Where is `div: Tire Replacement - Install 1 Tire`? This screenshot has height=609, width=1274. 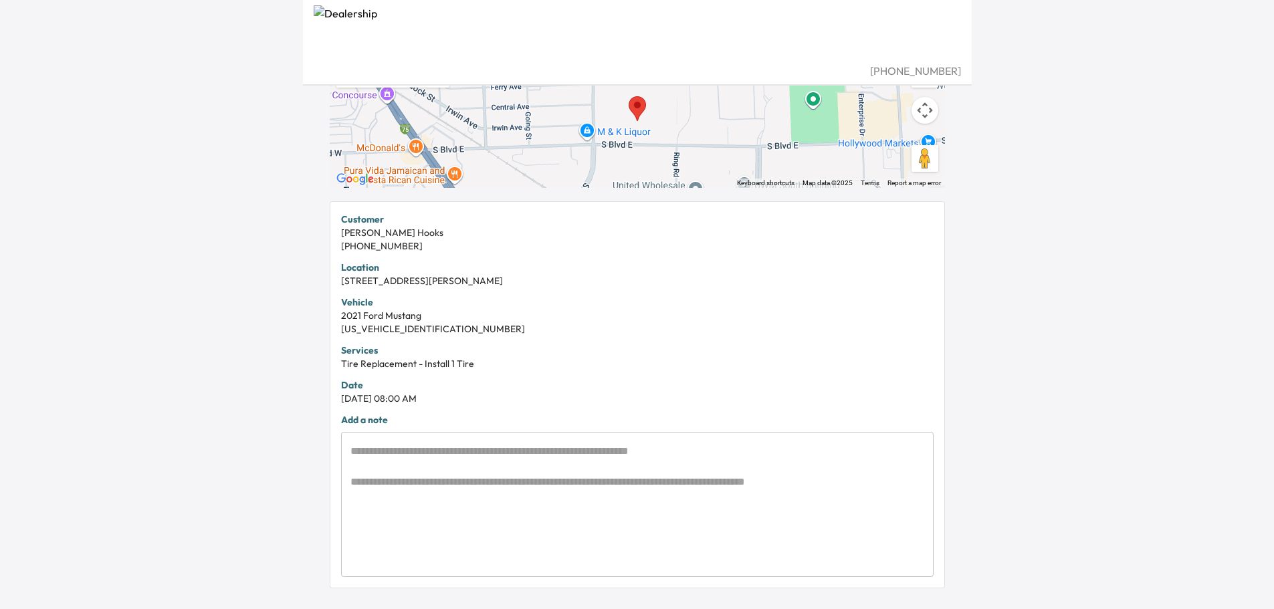
div: Tire Replacement - Install 1 Tire is located at coordinates (637, 364).